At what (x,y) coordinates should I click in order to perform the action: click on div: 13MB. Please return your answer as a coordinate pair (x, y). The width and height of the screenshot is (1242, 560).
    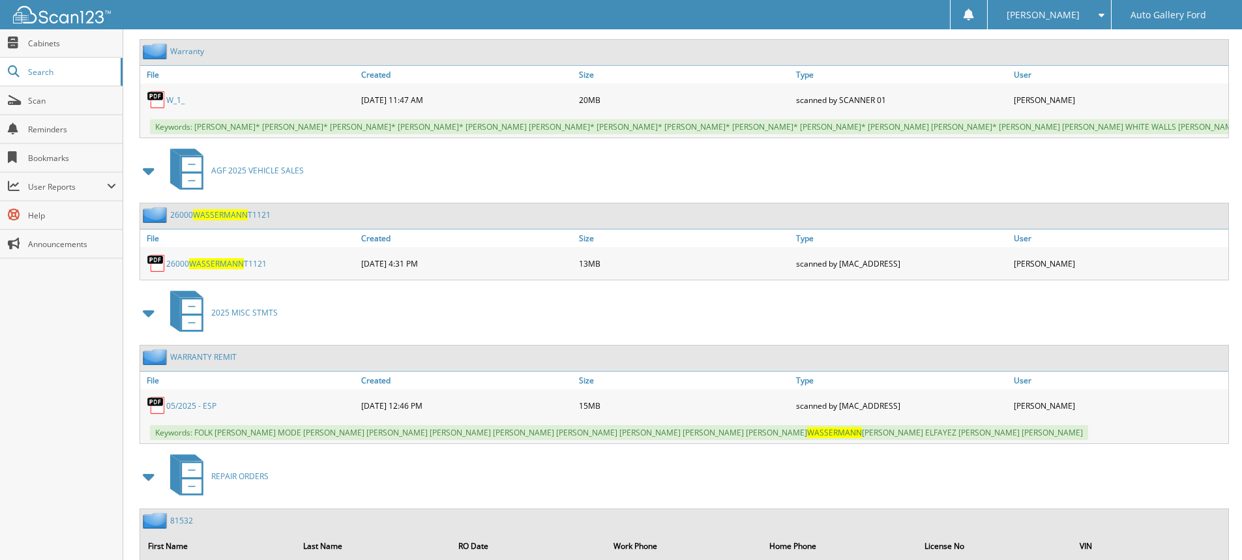
    Looking at the image, I should click on (685, 263).